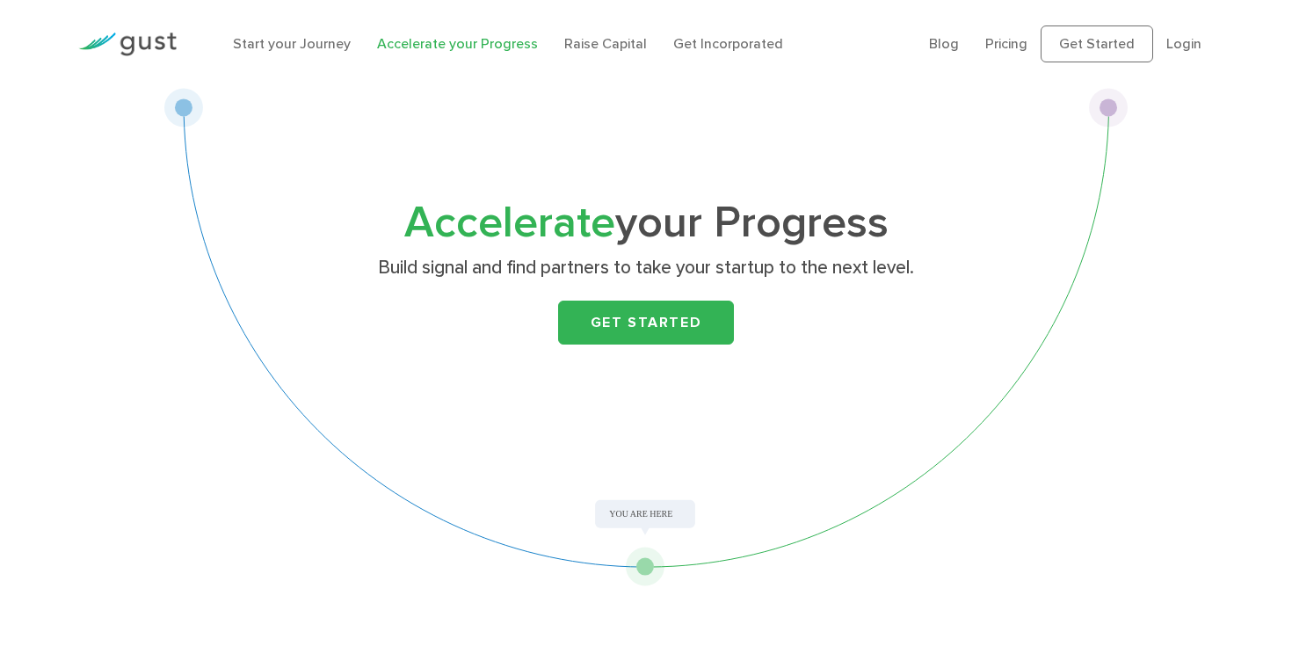 Image resolution: width=1292 pixels, height=661 pixels. Describe the element at coordinates (1006, 43) in the screenshot. I see `a: Pricing` at that location.